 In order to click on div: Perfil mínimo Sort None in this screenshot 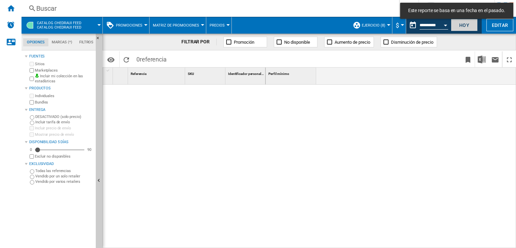, I will do `click(291, 73)`.